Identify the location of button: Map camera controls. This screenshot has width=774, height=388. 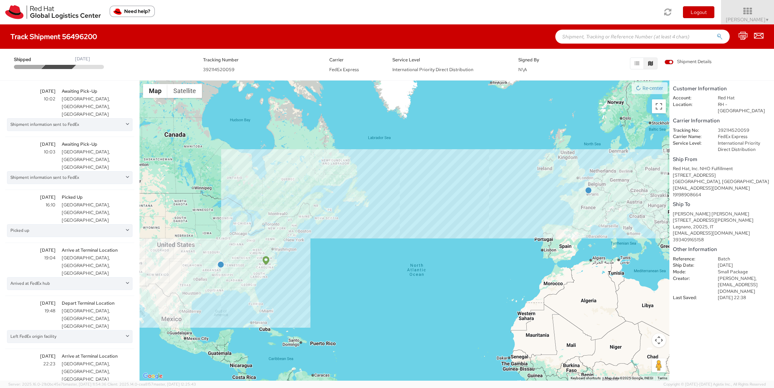
(659, 341).